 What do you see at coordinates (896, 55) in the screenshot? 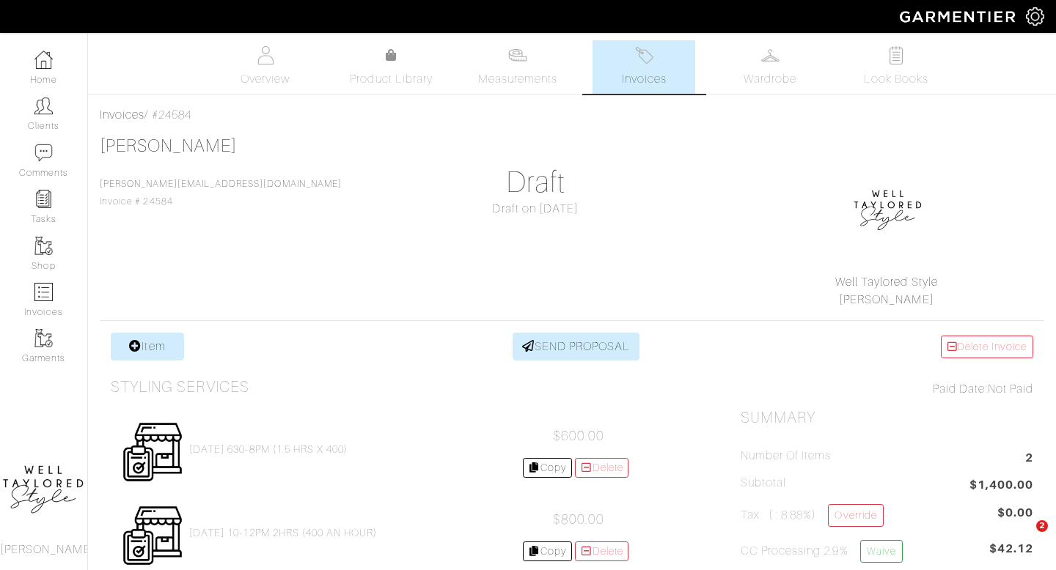
I see `img: todo-9ac3debb85659649dc8f770b8b6100bb5dab4b48dedcbae339e5042a72dfd3cc.svg` at bounding box center [896, 55].